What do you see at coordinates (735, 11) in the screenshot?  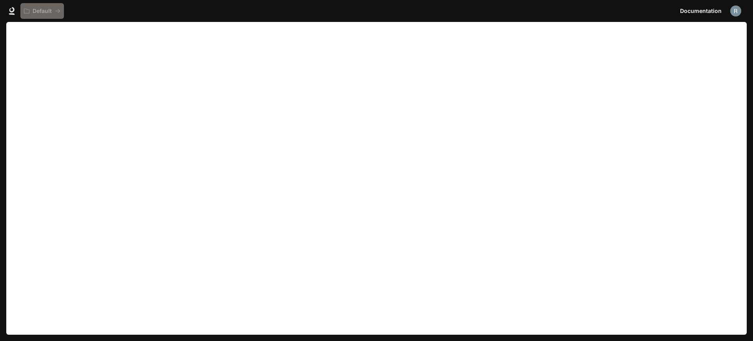 I see `img: User avatar` at bounding box center [735, 11].